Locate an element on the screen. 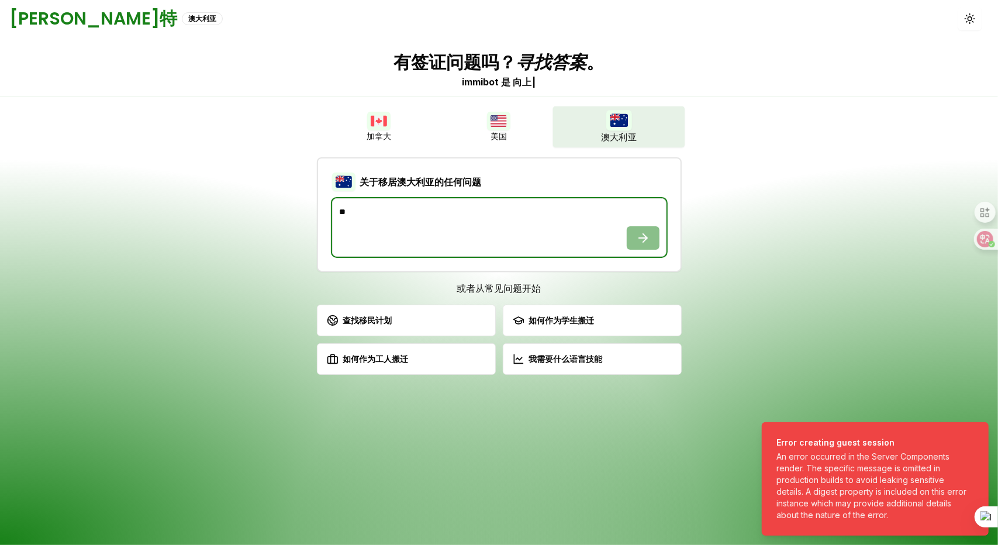 This screenshot has width=998, height=545. button: 查找移民计划 is located at coordinates (406, 320).